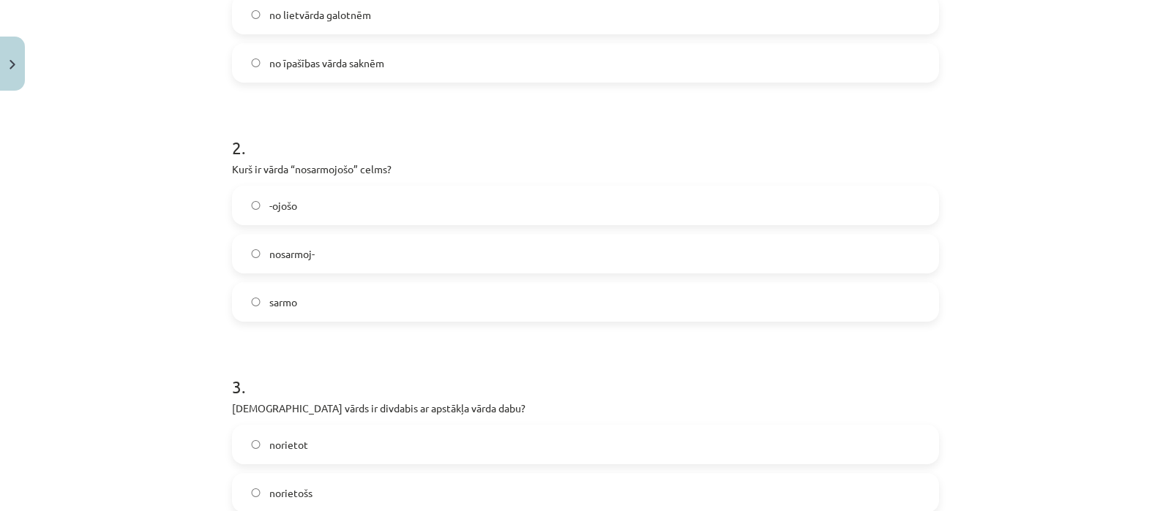 The image size is (1171, 511). Describe the element at coordinates (585, 135) in the screenshot. I see `h1: 2 .` at that location.